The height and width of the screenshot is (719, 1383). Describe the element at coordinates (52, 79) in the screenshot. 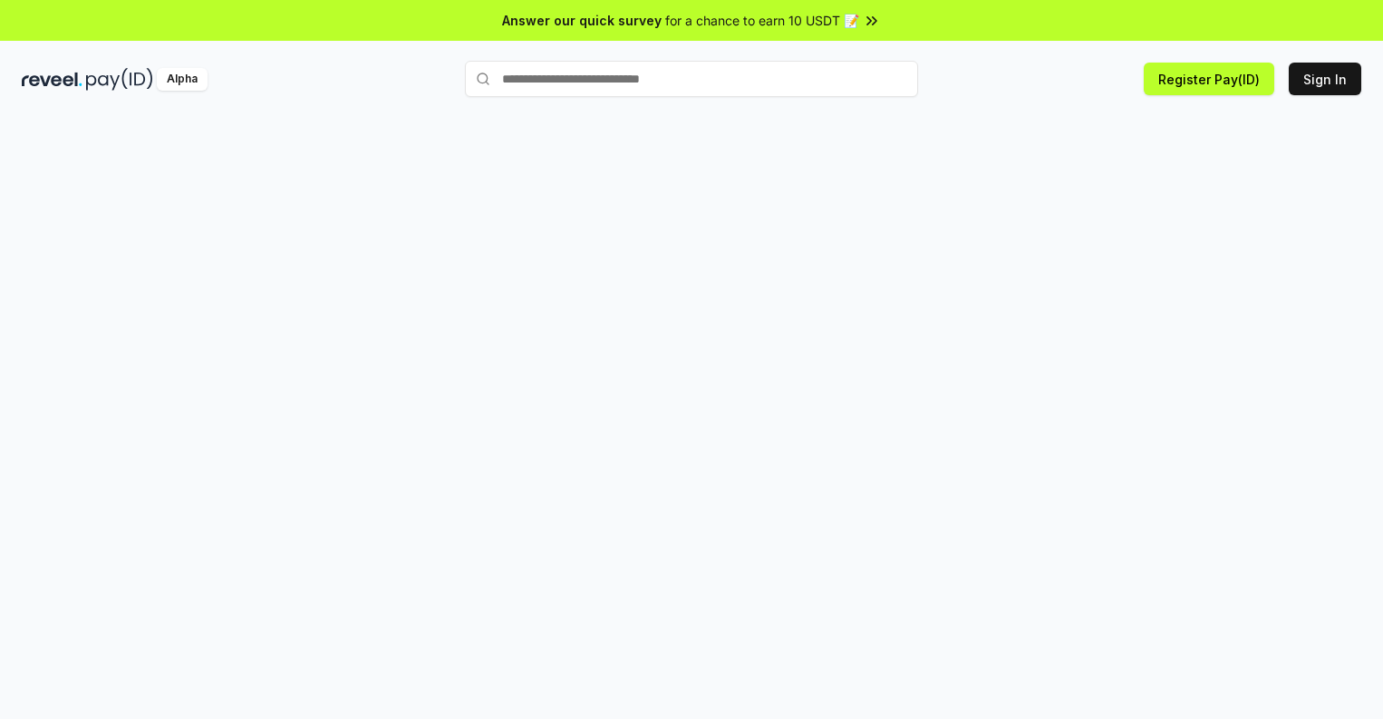

I see `img: reveel_dark` at that location.